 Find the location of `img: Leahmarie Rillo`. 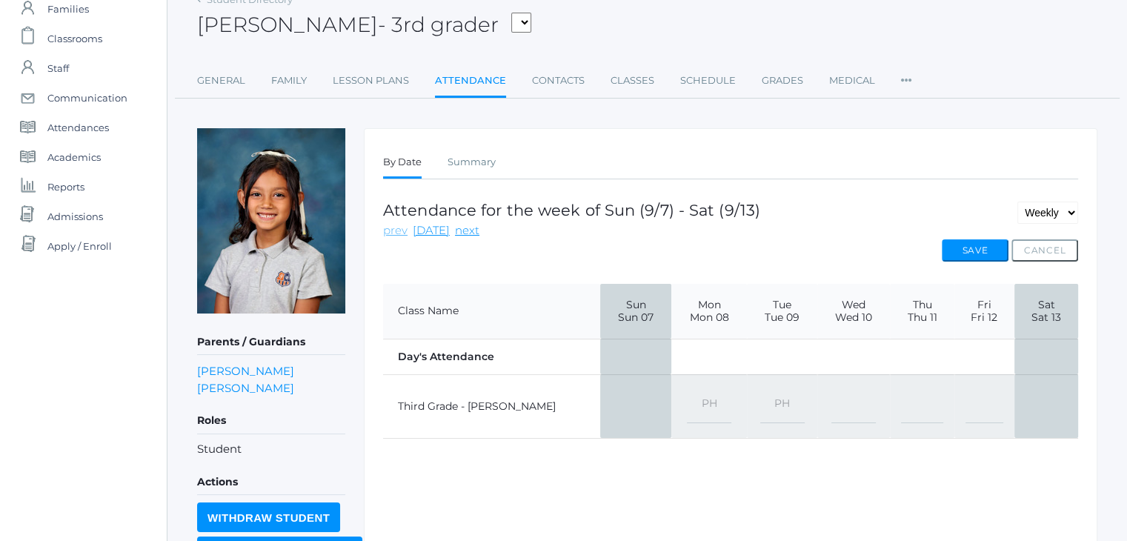

img: Leahmarie Rillo is located at coordinates (271, 221).